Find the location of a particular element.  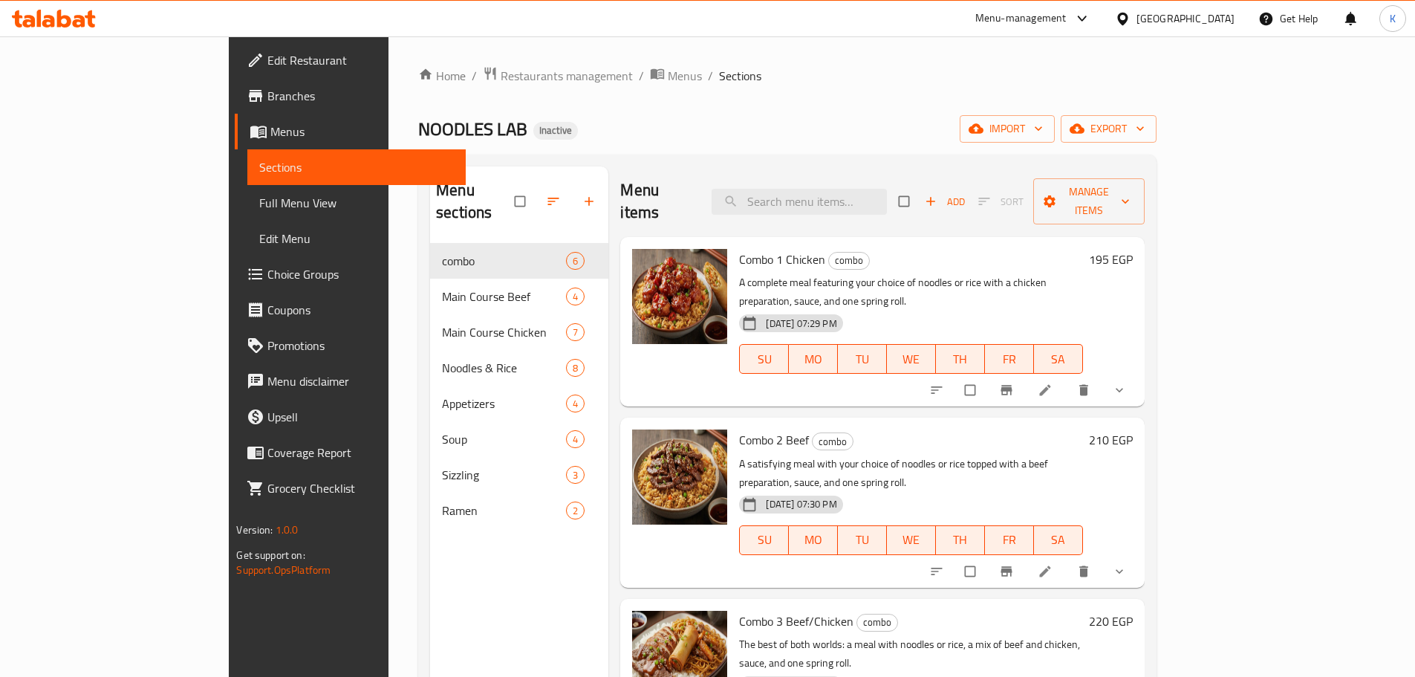

div: Sizzling is located at coordinates (504, 475).